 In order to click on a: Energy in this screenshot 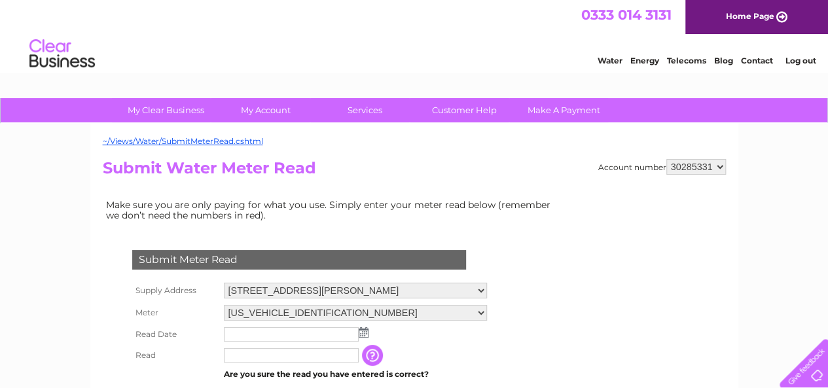, I will do `click(645, 60)`.